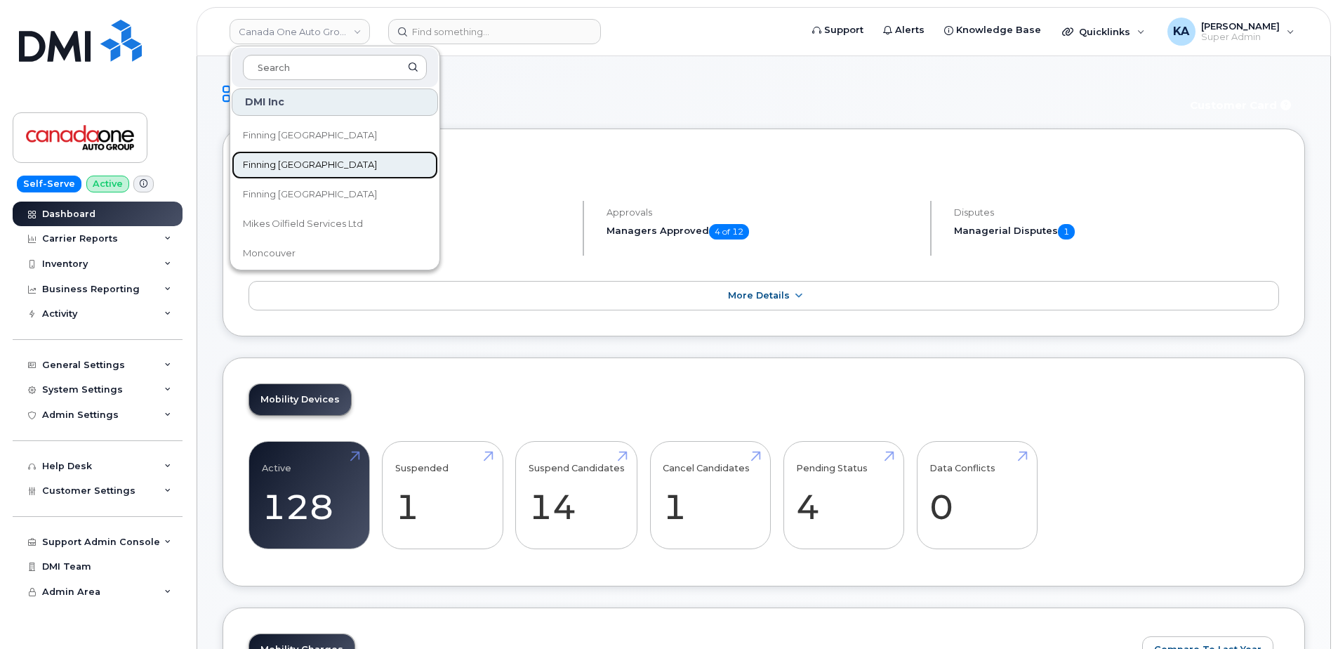 The image size is (1338, 649). I want to click on h5: Managerial Disputes, so click(1116, 232).